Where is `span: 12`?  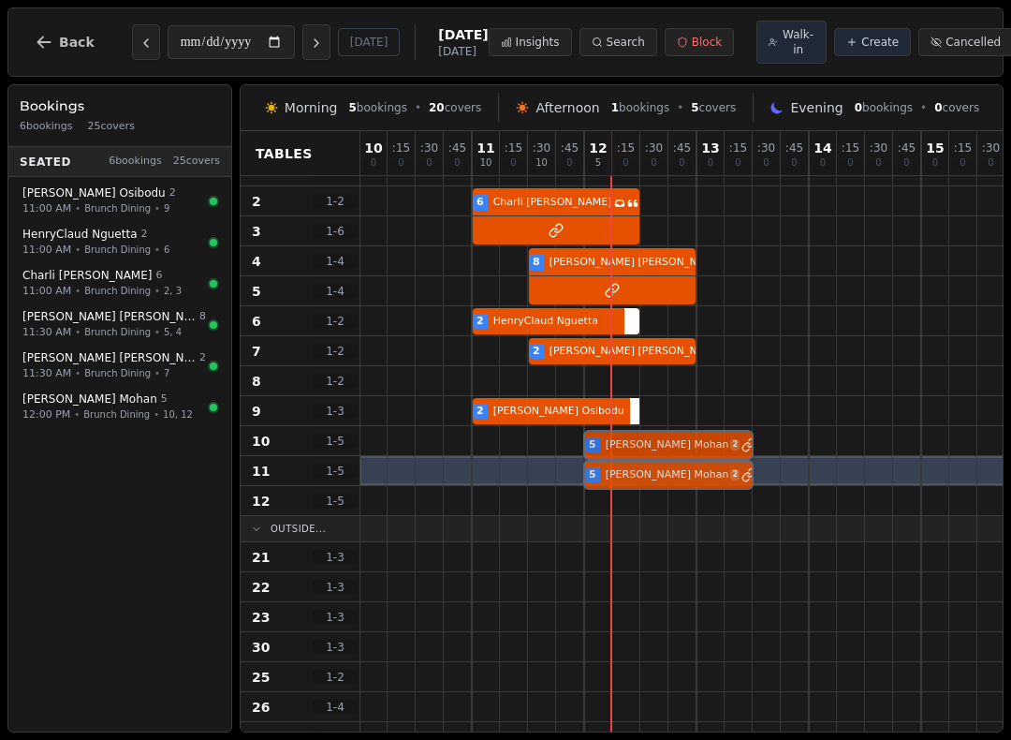 span: 12 is located at coordinates (260, 501).